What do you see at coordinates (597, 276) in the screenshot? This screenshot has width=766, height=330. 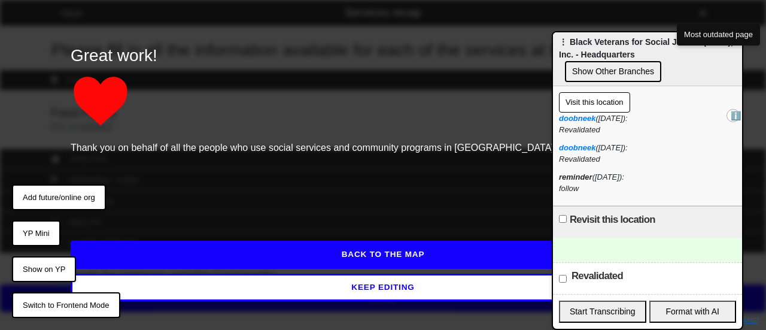 I see `label: Revalidated` at bounding box center [597, 276].